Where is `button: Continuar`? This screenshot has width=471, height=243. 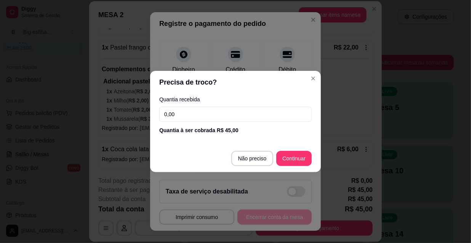 button: Continuar is located at coordinates (294, 158).